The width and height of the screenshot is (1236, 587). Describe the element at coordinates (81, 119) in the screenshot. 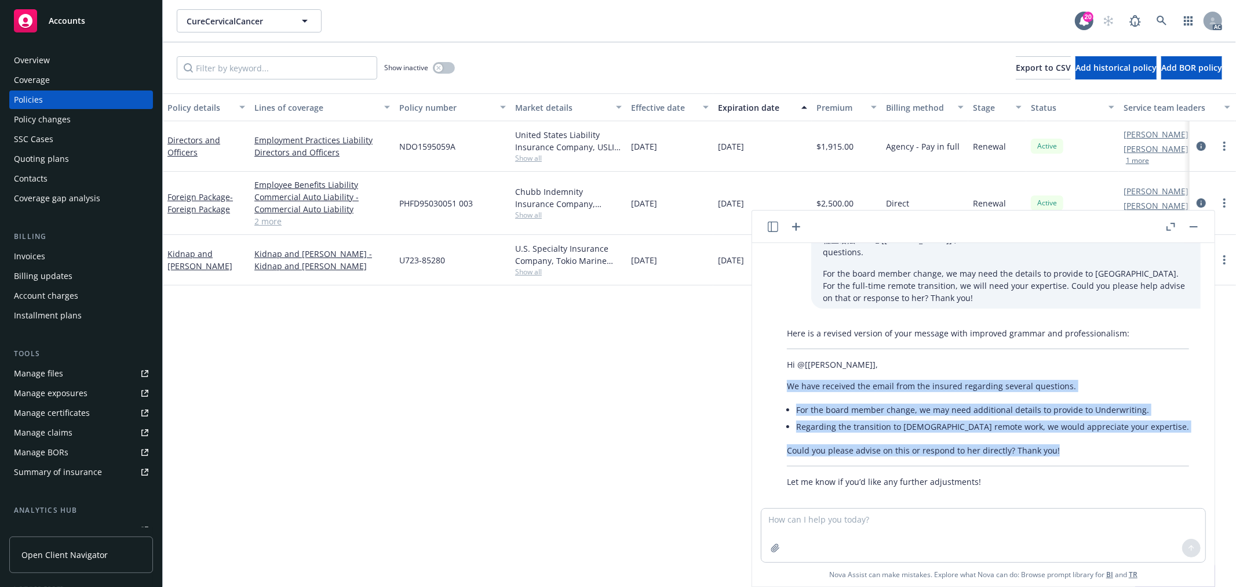

I see `a: Policy changes` at that location.